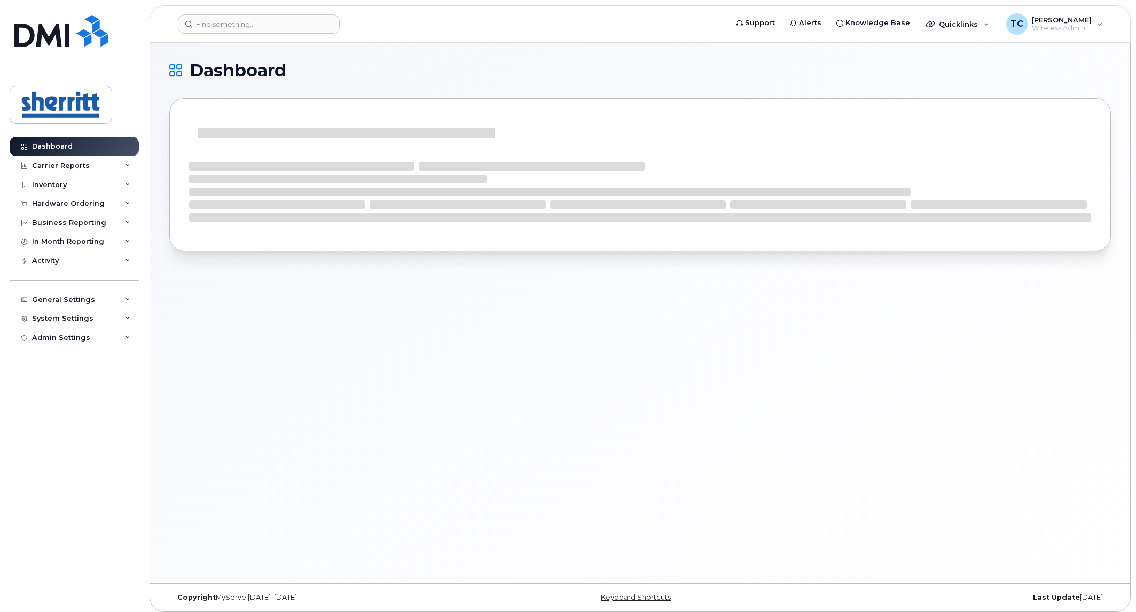 The image size is (1136, 612). What do you see at coordinates (1056, 597) in the screenshot?
I see `strong: Last Update` at bounding box center [1056, 597].